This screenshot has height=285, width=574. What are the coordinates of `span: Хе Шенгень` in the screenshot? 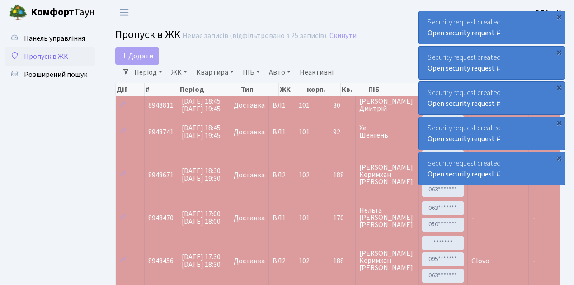 It's located at (387, 131).